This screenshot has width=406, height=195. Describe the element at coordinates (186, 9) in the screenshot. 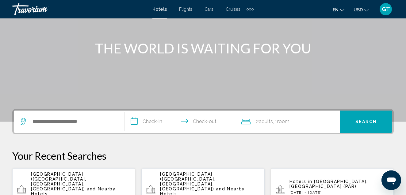

I see `a: Flights` at that location.